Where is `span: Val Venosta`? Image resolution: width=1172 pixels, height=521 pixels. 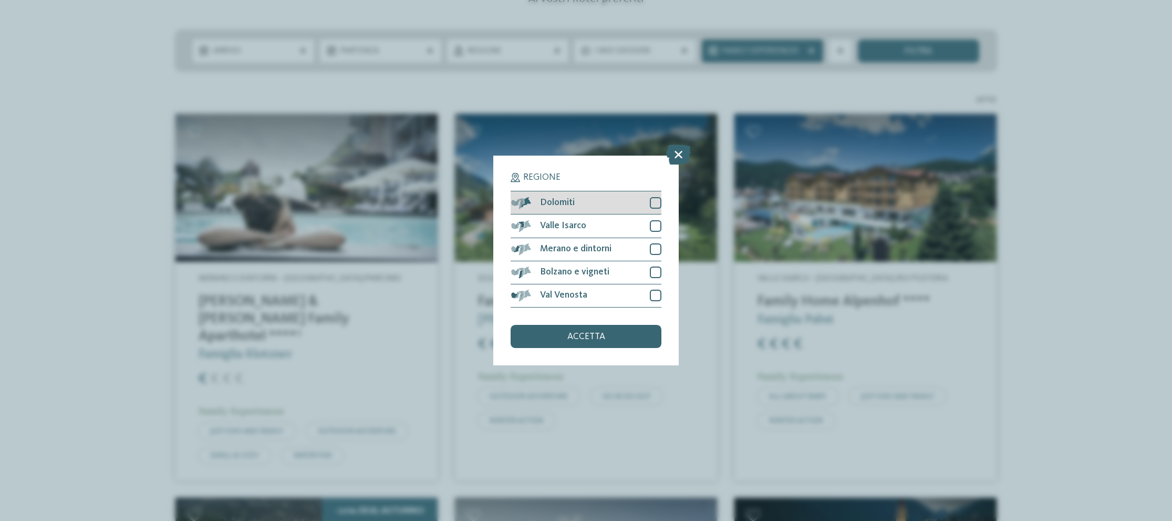
span: Val Venosta is located at coordinates (564, 295).